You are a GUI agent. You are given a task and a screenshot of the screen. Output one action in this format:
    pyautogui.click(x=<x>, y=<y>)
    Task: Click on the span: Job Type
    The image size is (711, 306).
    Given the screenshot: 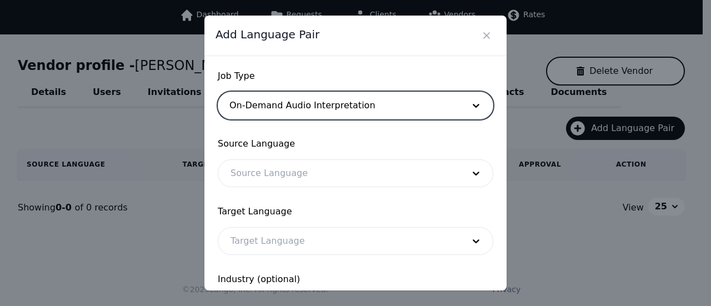 What is the action you would take?
    pyautogui.click(x=355, y=76)
    